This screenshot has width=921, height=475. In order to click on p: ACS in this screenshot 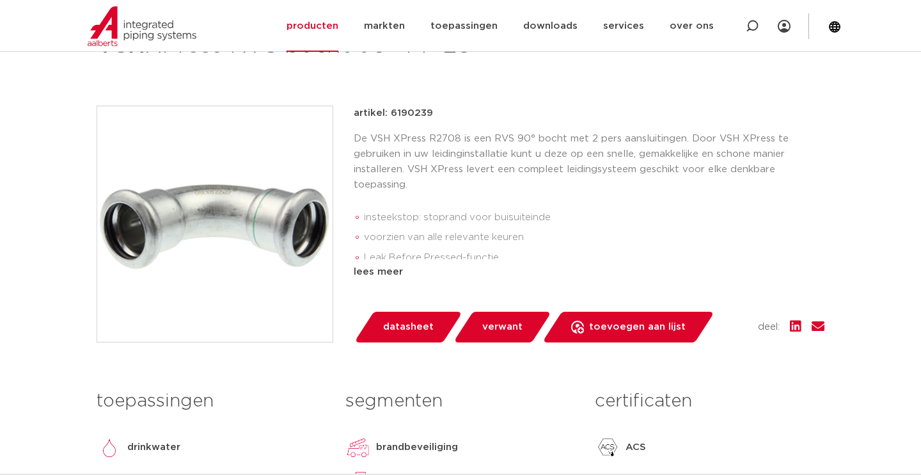, I will do `click(636, 447)`.